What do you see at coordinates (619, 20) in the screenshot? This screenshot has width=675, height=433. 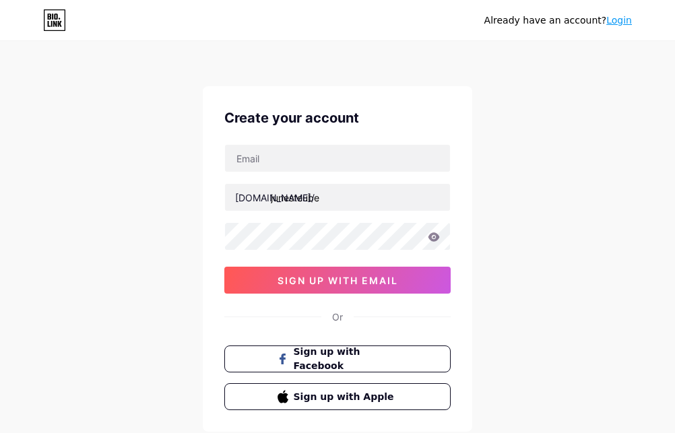 I see `a: Login` at bounding box center [619, 20].